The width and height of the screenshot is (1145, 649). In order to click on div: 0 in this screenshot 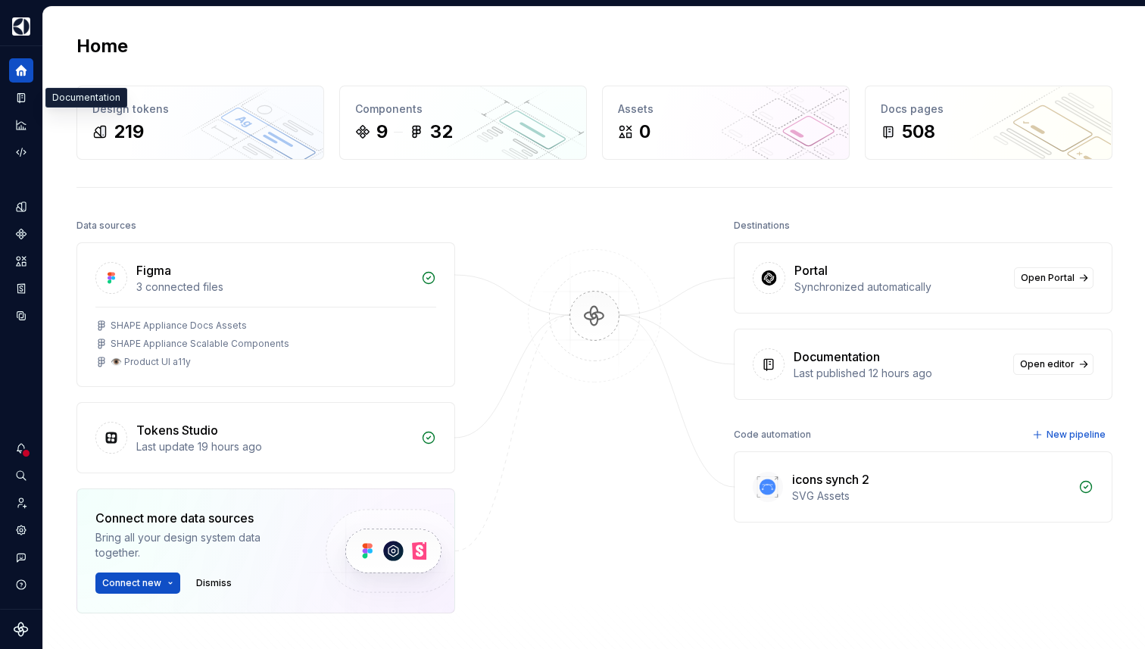, I will do `click(644, 132)`.